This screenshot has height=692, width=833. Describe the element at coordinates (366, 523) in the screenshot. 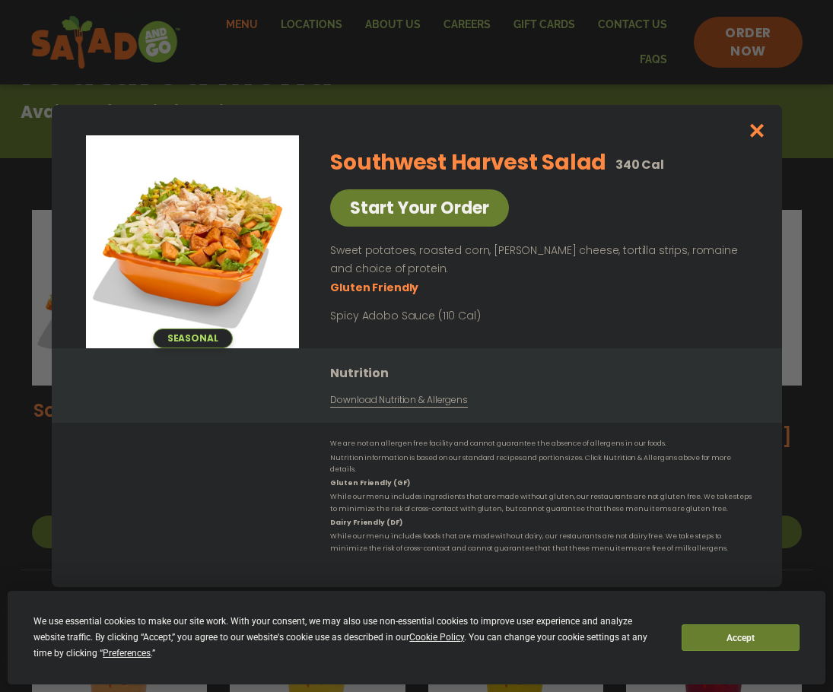

I see `strong: Dairy Friendly (DF)` at that location.